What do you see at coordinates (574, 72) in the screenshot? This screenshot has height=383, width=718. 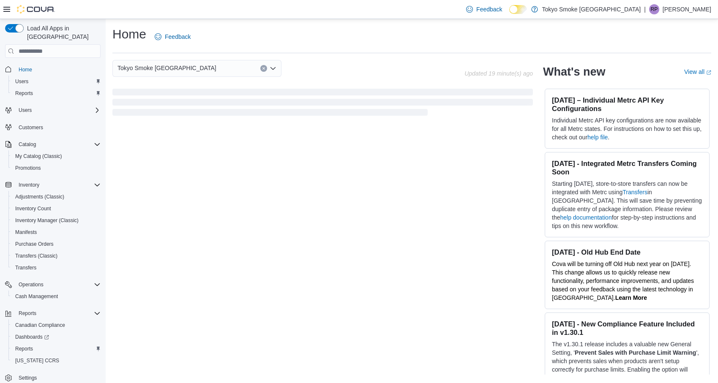 I see `h2: What's new` at bounding box center [574, 72].